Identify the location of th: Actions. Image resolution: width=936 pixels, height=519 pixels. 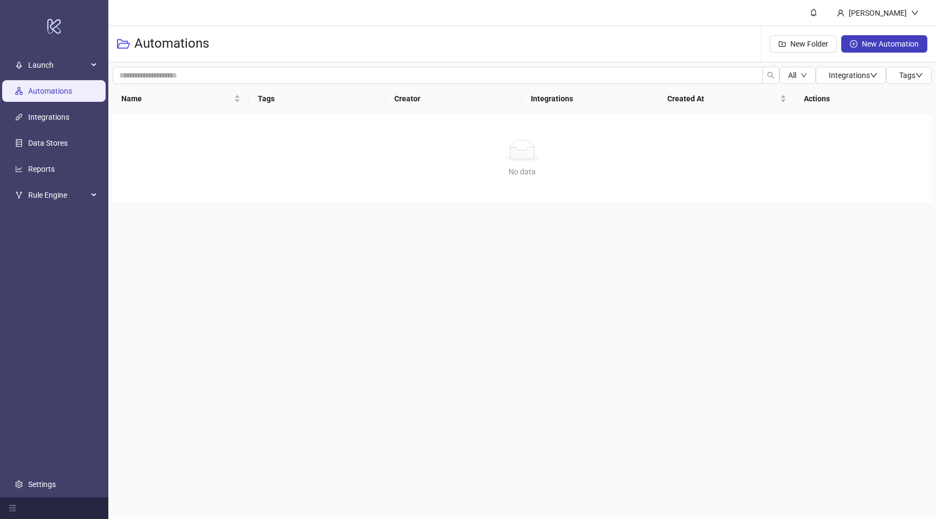
(864, 99).